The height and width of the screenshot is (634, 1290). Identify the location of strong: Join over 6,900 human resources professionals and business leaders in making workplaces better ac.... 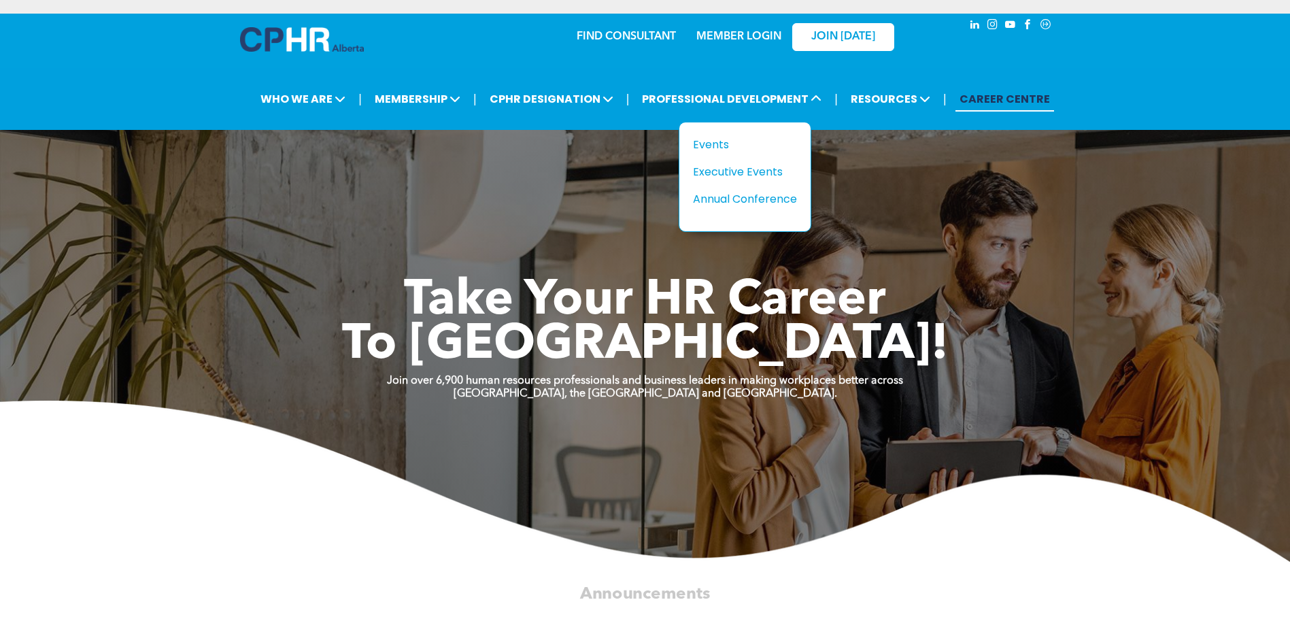
(645, 381).